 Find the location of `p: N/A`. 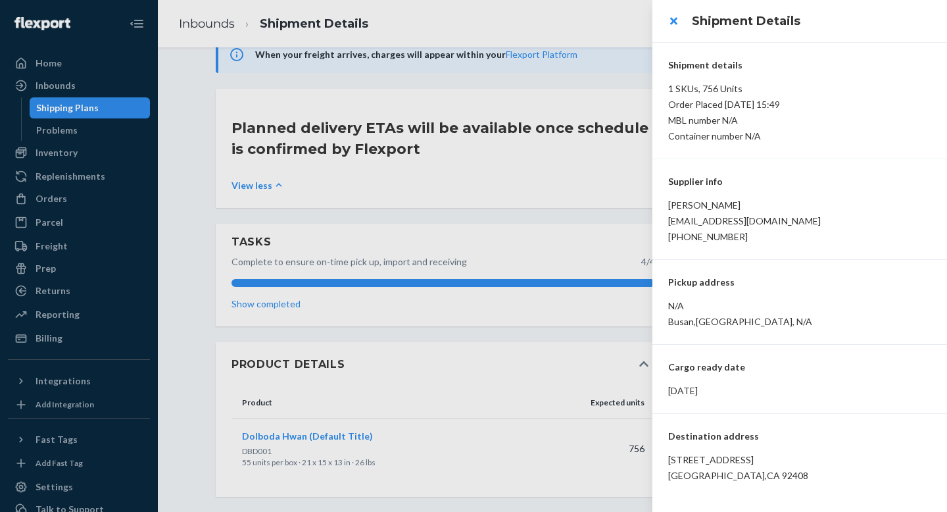

p: N/A is located at coordinates (800, 306).